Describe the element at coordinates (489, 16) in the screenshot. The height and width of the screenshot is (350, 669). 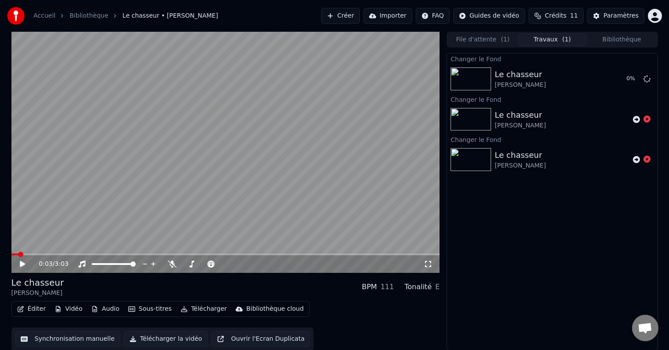
I see `button: Guides de vidéo` at that location.